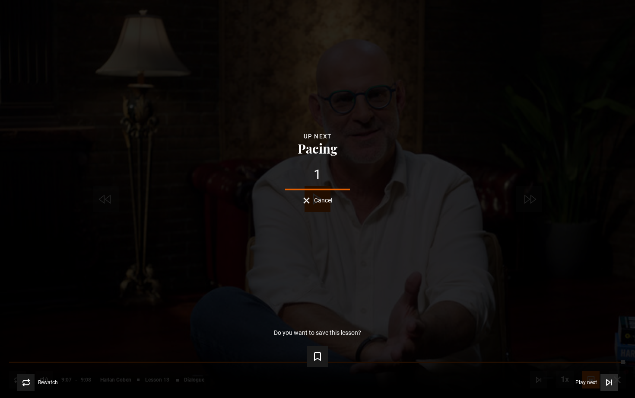 The width and height of the screenshot is (635, 398). I want to click on button: Play next, so click(597, 382).